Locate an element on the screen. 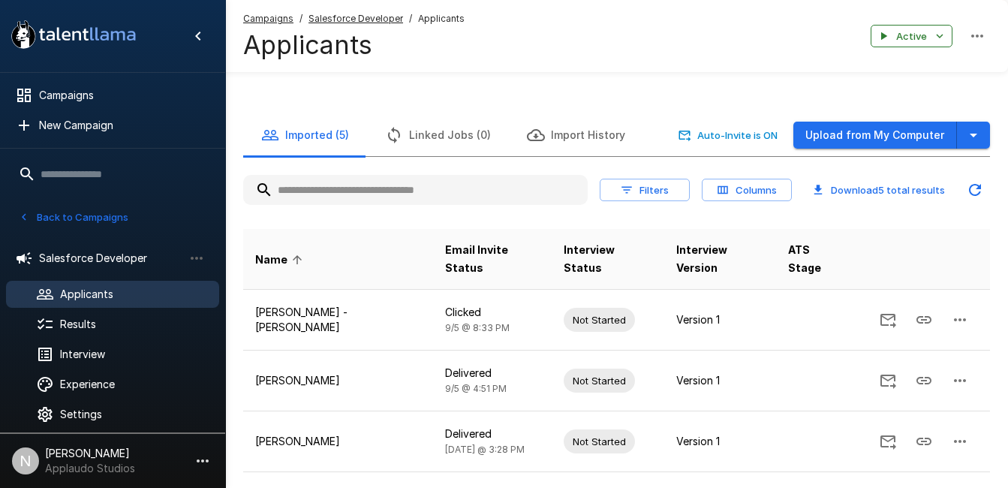 The image size is (1008, 488). p: Clicked is located at coordinates (492, 312).